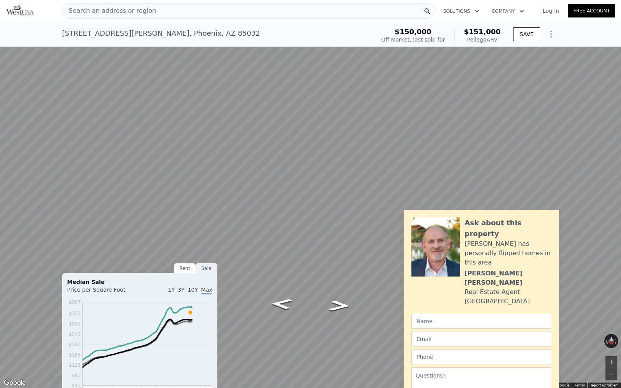  Describe the element at coordinates (551, 34) in the screenshot. I see `button: Show Options` at that location.